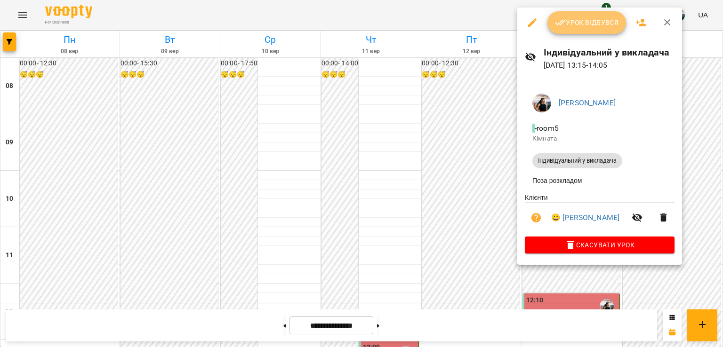 The height and width of the screenshot is (347, 723). I want to click on ul: Клієнти, so click(599, 215).